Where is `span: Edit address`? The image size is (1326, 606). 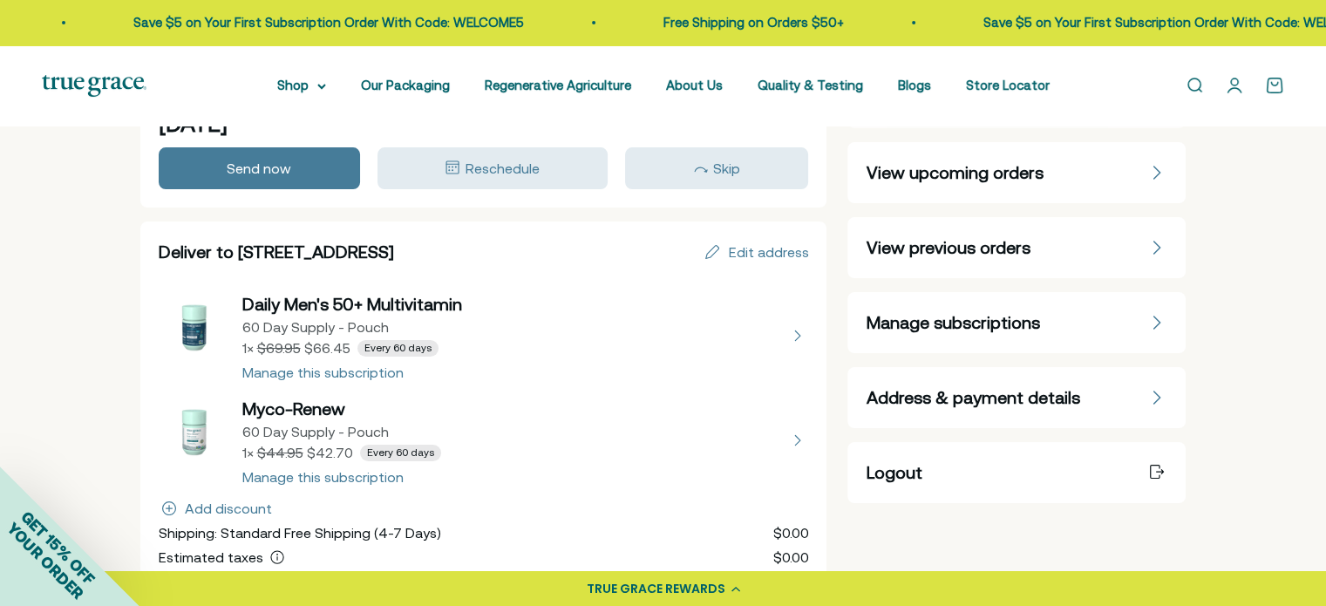
span: Edit address is located at coordinates (755, 252).